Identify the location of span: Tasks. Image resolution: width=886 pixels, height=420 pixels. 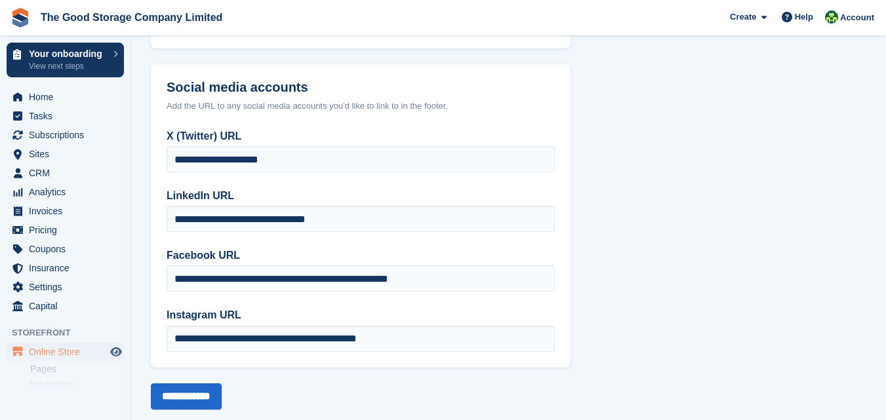
(68, 116).